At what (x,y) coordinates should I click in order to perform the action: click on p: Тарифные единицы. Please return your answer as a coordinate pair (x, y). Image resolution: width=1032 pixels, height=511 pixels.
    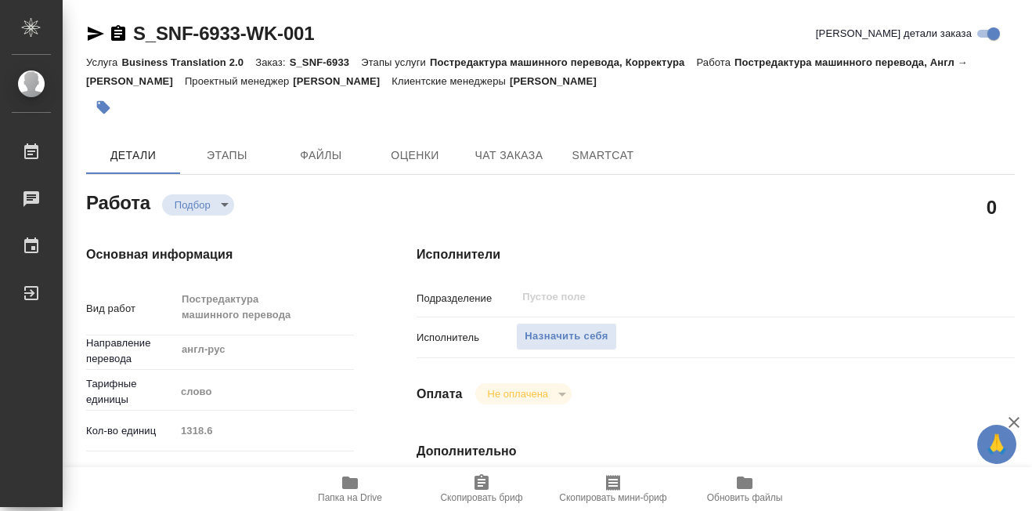
    Looking at the image, I should click on (131, 392).